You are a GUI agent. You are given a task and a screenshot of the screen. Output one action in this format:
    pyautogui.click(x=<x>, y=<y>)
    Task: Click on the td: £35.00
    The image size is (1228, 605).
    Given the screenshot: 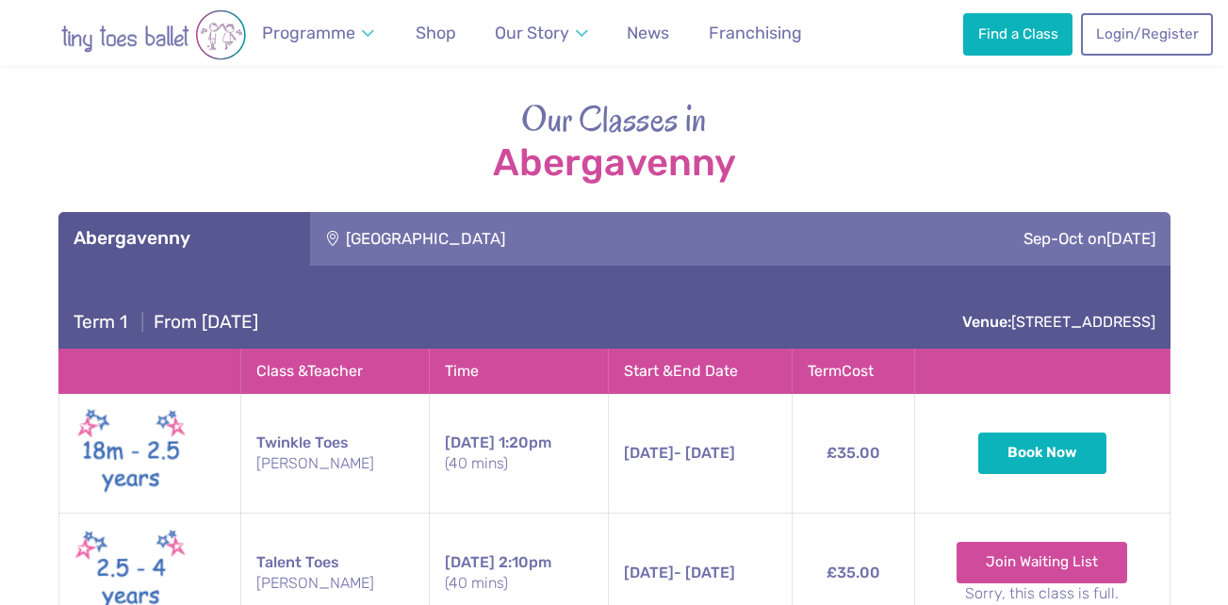 What is the action you would take?
    pyautogui.click(x=853, y=452)
    